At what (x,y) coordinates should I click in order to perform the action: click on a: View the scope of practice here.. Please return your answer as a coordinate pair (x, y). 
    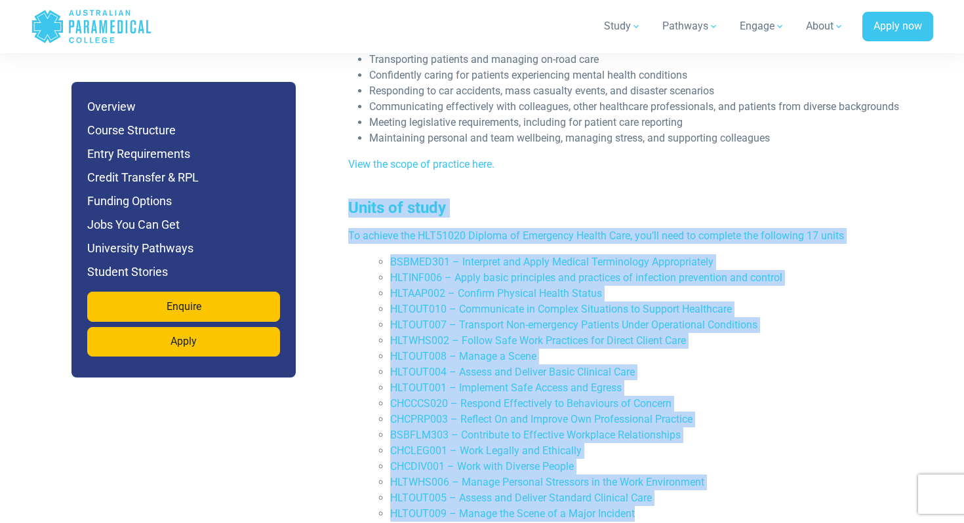
    Looking at the image, I should click on (421, 164).